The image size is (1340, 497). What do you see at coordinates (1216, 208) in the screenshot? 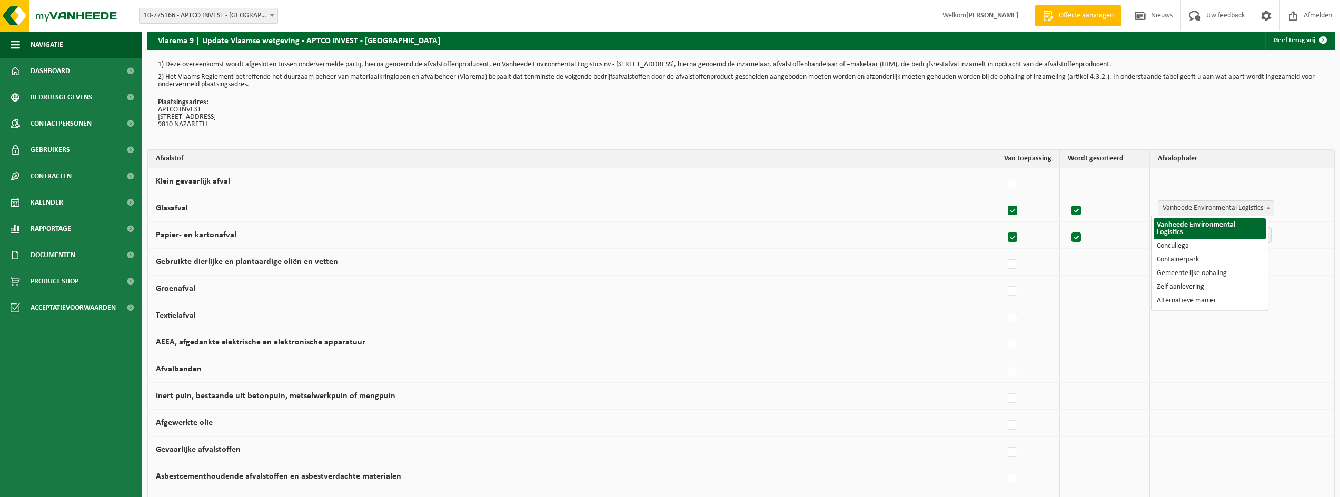
I see `span: Vanheede Environmental Logistics` at bounding box center [1216, 208].